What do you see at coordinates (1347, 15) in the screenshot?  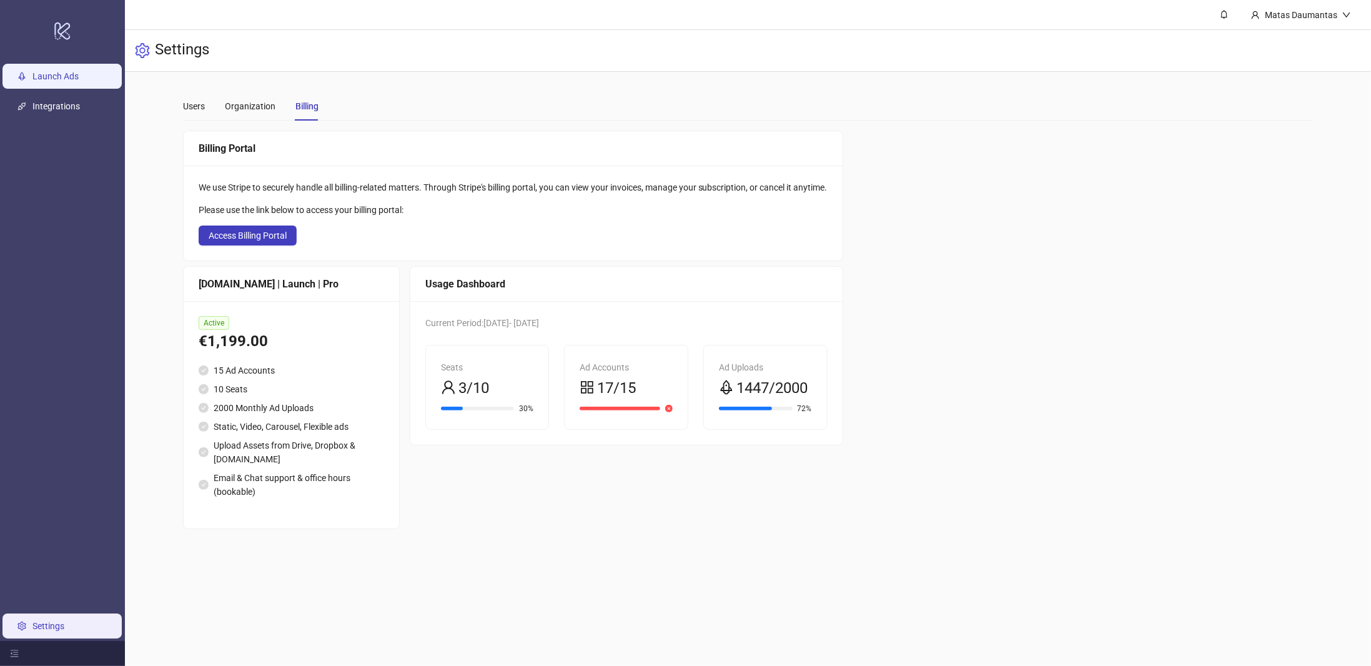 I see `span: down` at bounding box center [1347, 15].